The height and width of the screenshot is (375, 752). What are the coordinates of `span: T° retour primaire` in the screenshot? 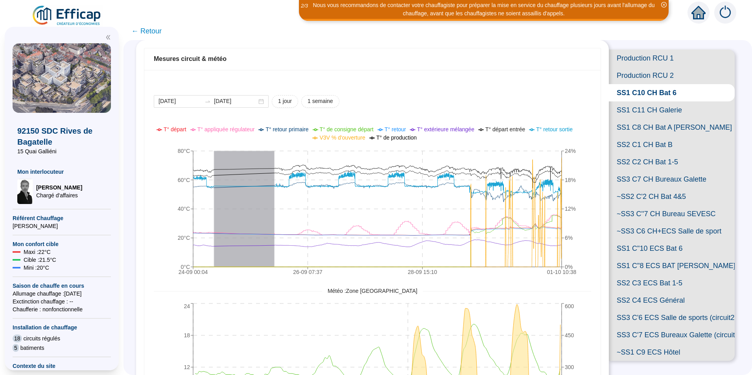 It's located at (287, 129).